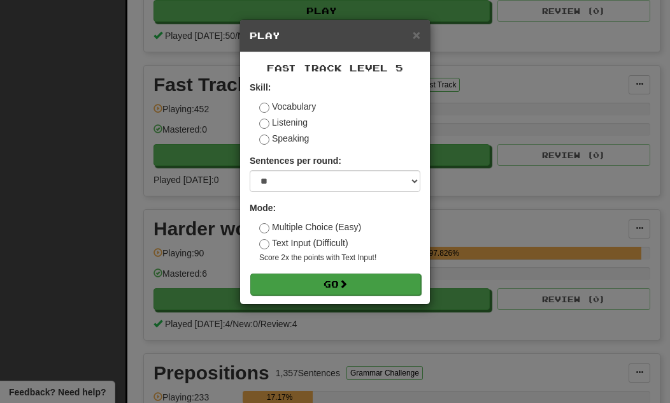 Image resolution: width=670 pixels, height=403 pixels. Describe the element at coordinates (264, 108) in the screenshot. I see `input: Vocabulary` at that location.